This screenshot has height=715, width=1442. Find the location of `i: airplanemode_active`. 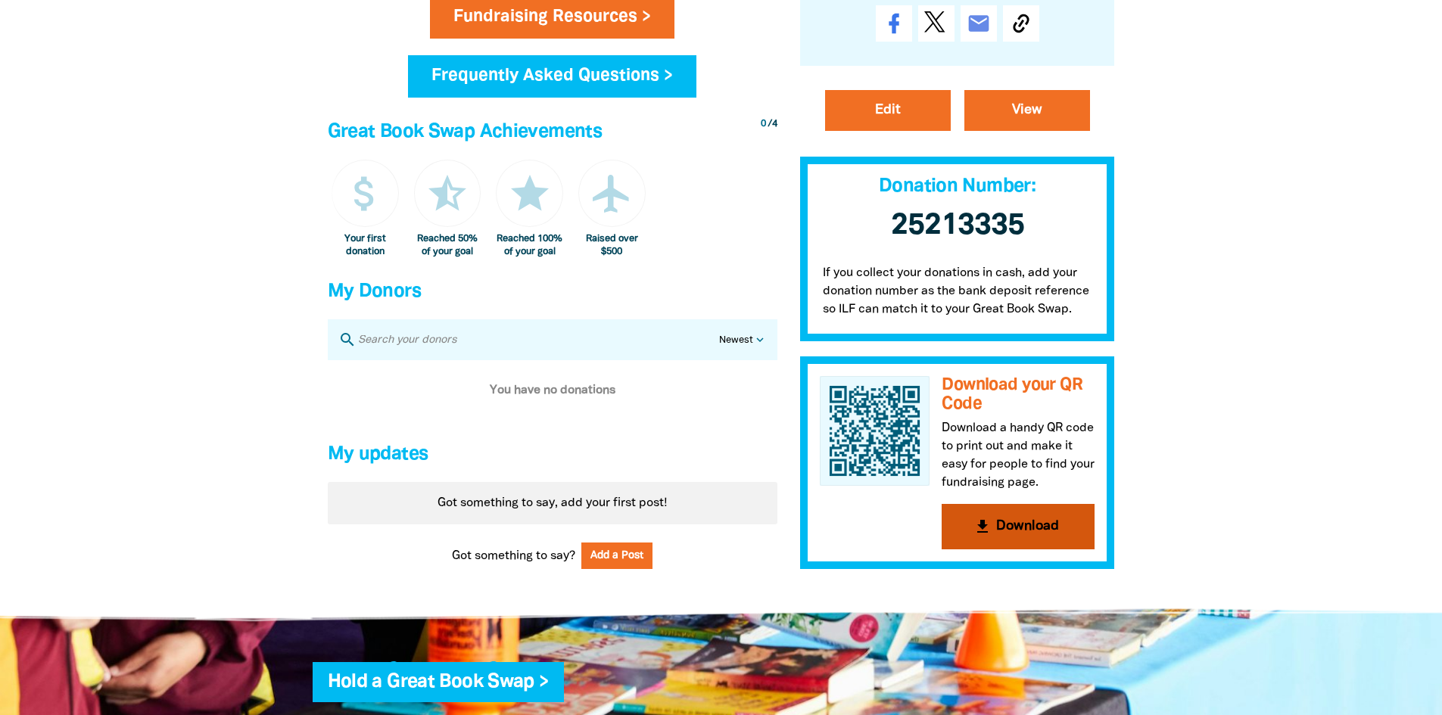

i: airplanemode_active is located at coordinates (611, 194).